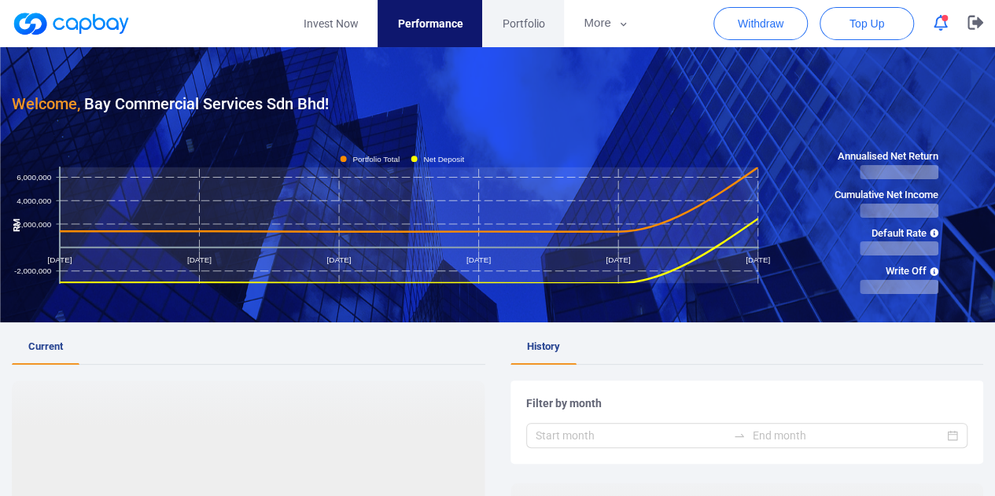 This screenshot has height=496, width=995. I want to click on span: Write Off, so click(887, 271).